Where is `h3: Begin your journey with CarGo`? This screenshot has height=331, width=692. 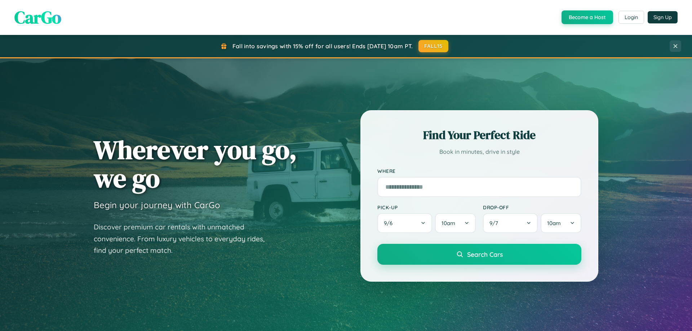 h3: Begin your journey with CarGo is located at coordinates (157, 205).